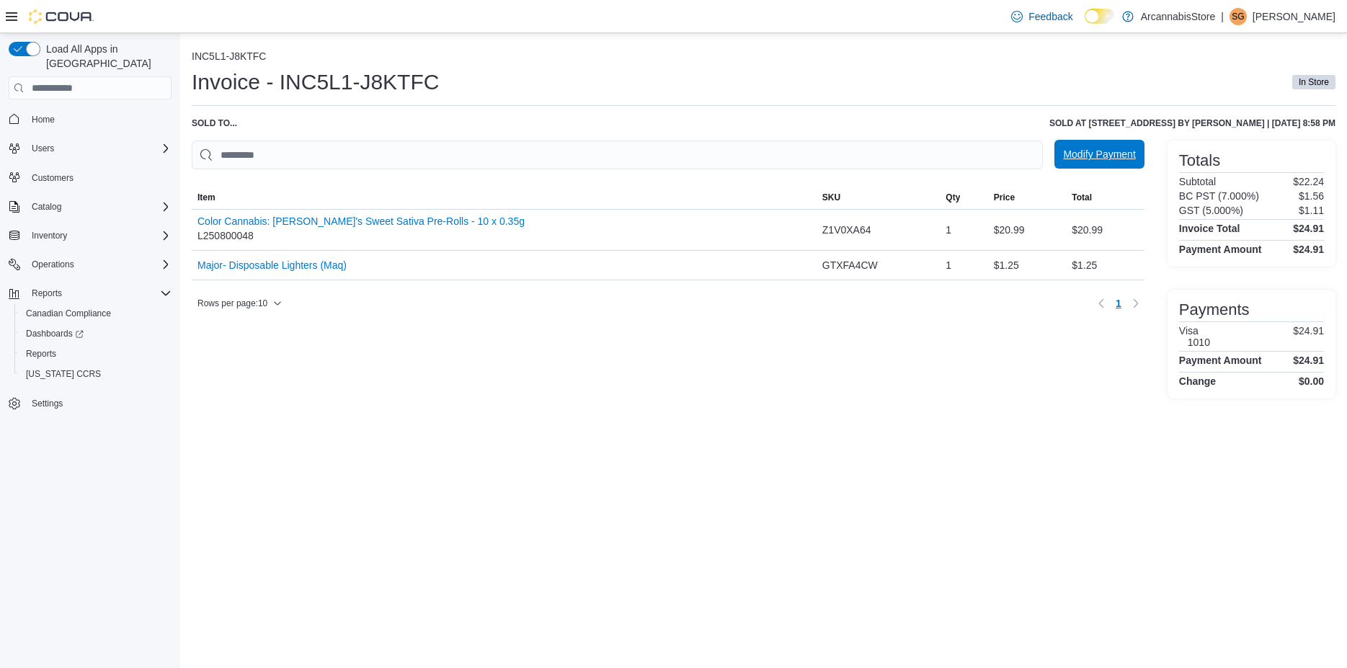 The image size is (1347, 668). Describe the element at coordinates (47, 403) in the screenshot. I see `a: Settings` at that location.